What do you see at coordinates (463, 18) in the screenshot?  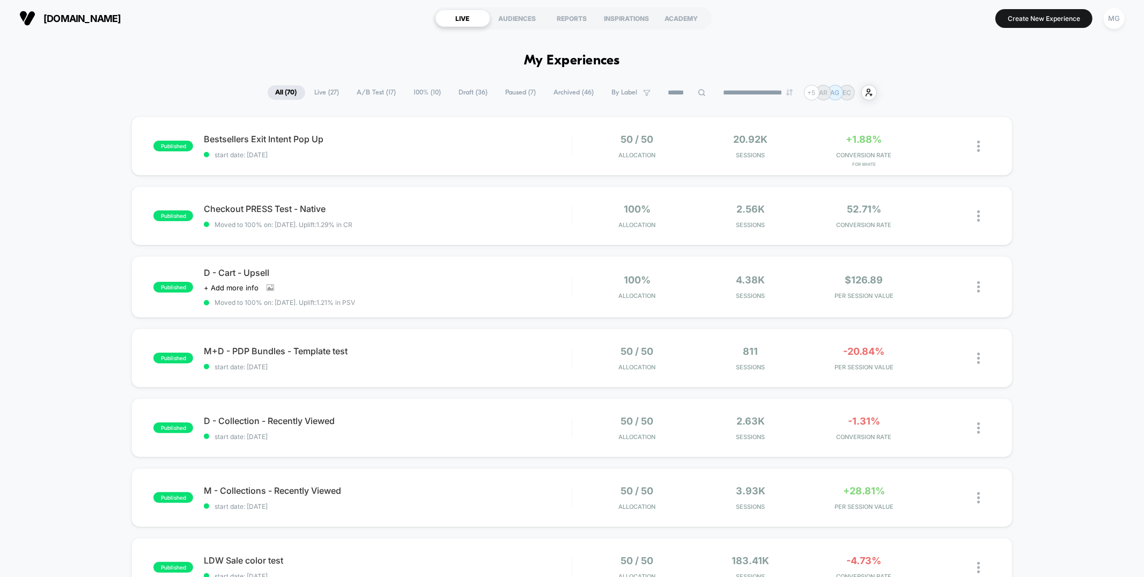 I see `div: LIVE` at bounding box center [463, 18].